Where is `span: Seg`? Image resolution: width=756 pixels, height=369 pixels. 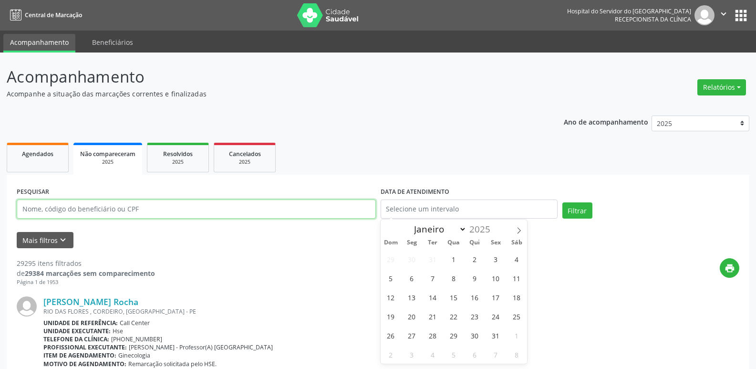
span: Seg is located at coordinates (412, 242).